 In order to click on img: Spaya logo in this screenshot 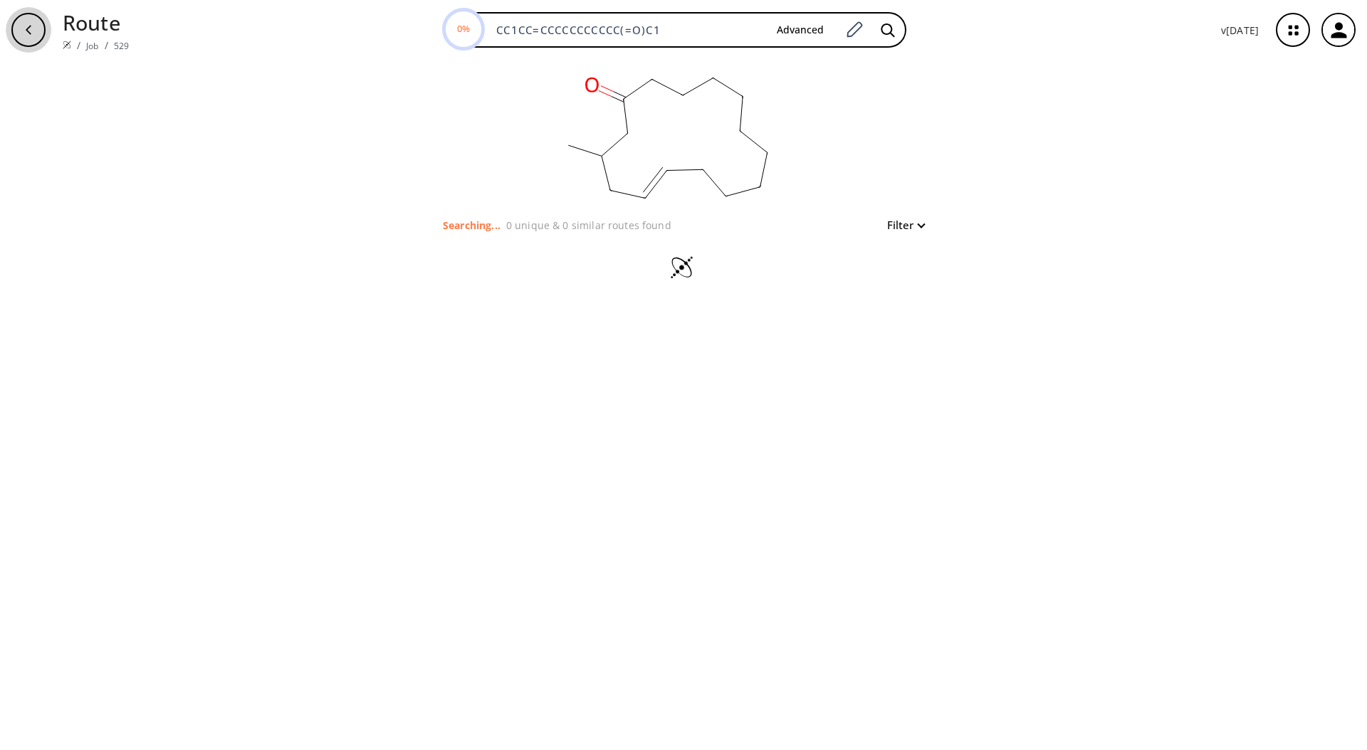, I will do `click(67, 45)`.